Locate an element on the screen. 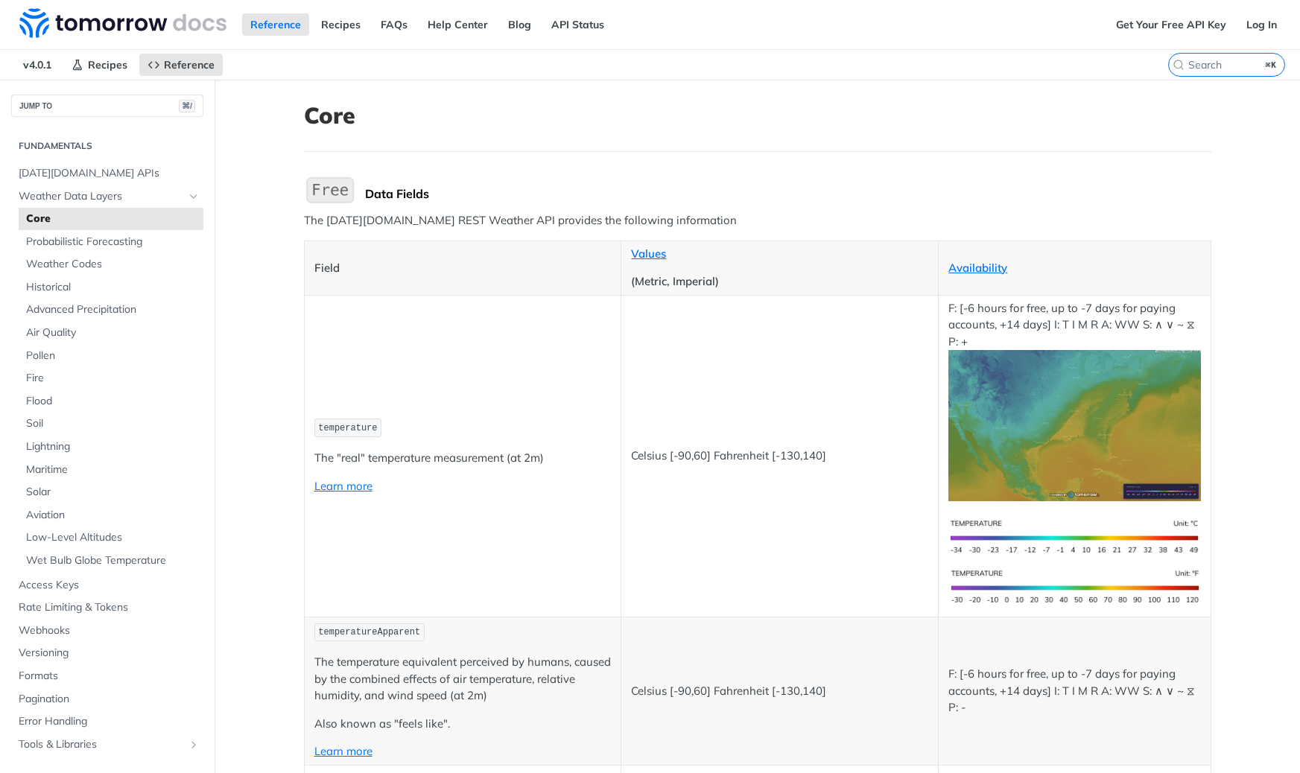 The width and height of the screenshot is (1300, 773). span: Error Handling is located at coordinates (109, 722).